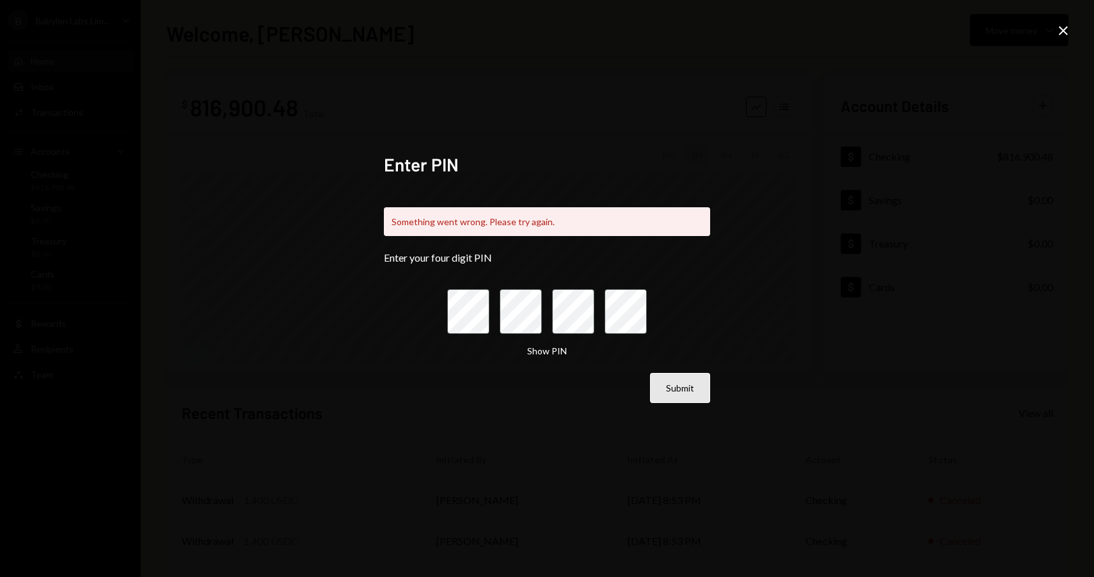 This screenshot has width=1094, height=577. What do you see at coordinates (521, 312) in the screenshot?
I see `input: pin code 2 of 4` at bounding box center [521, 312].